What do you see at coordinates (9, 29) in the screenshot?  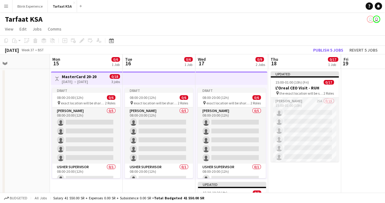 I see `span: View` at bounding box center [9, 29].